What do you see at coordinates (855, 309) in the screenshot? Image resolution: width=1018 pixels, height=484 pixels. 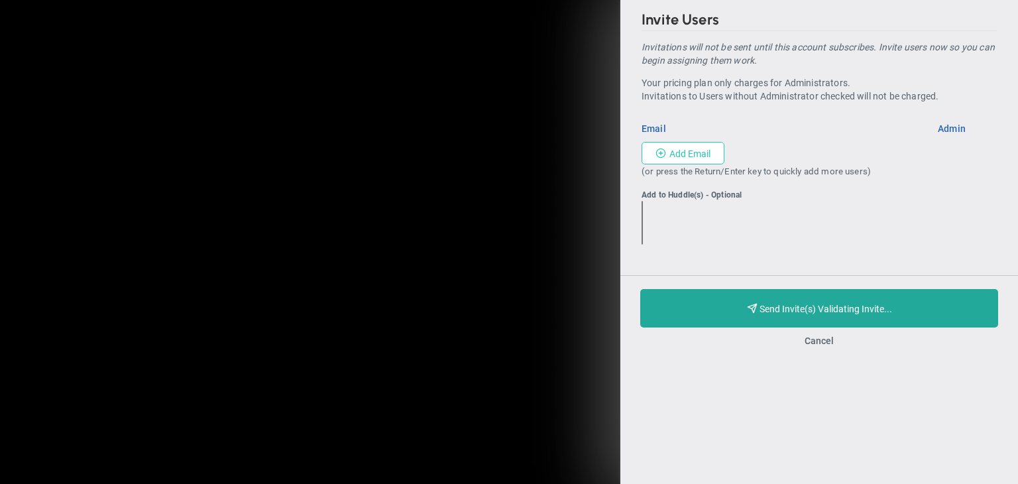 I see `span: Validating Invite...` at bounding box center [855, 309].